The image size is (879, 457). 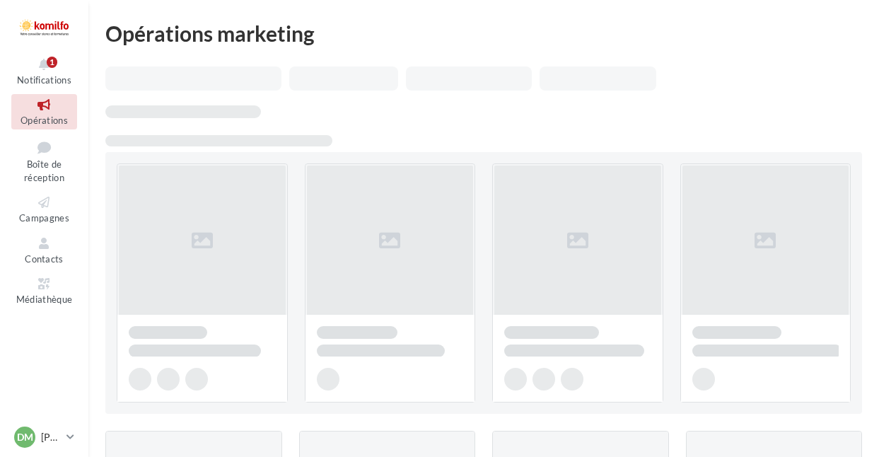 I want to click on a: Contacts, so click(x=44, y=250).